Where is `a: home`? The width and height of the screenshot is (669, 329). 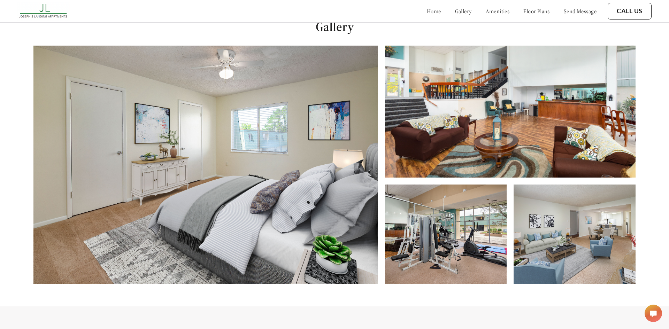 a: home is located at coordinates (434, 11).